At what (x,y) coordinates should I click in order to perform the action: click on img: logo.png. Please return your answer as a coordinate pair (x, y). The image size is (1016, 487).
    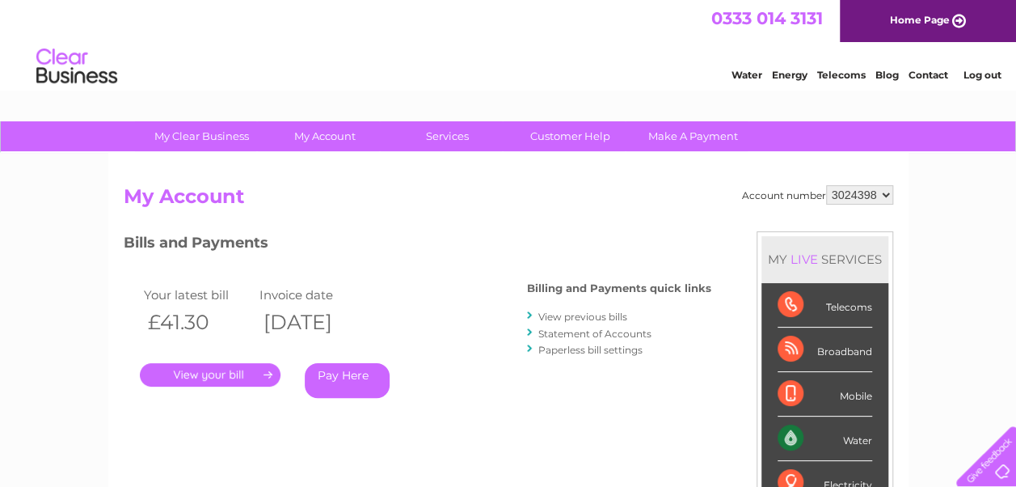
    Looking at the image, I should click on (77, 66).